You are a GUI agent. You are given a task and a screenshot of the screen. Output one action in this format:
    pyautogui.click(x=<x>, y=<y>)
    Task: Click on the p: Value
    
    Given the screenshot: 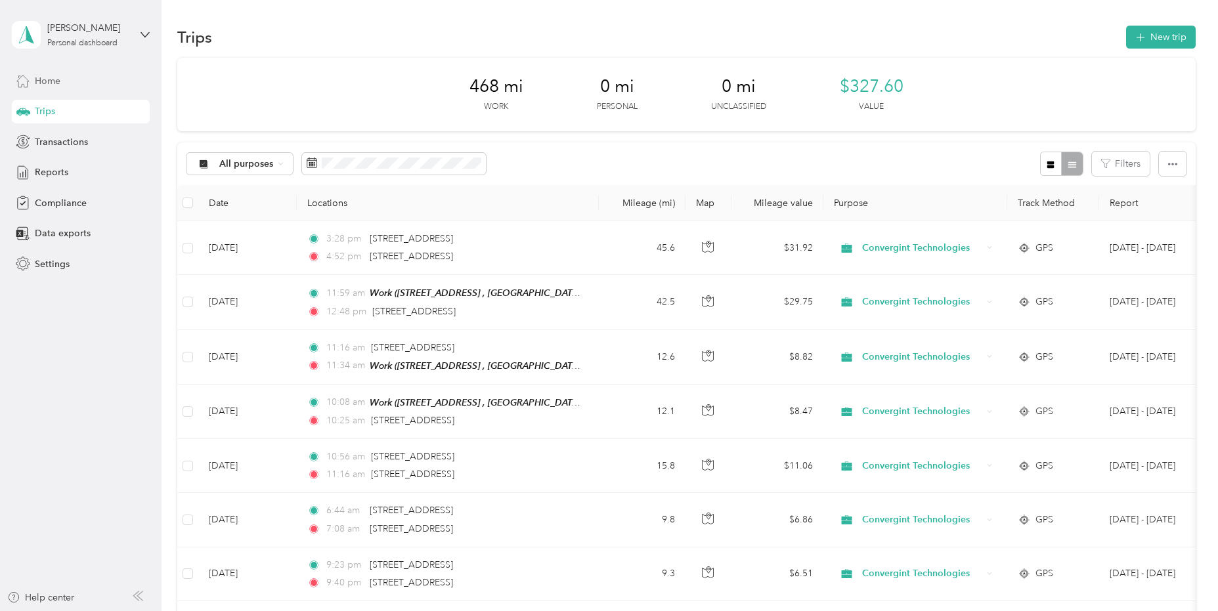 What is the action you would take?
    pyautogui.click(x=871, y=107)
    